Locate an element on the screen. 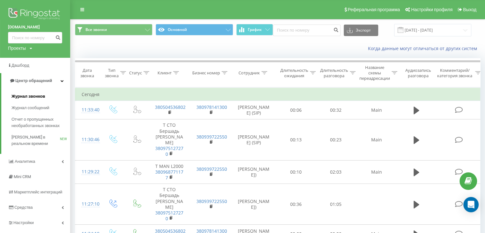 This screenshot has width=485, height=233. button: Основной is located at coordinates (194, 30).